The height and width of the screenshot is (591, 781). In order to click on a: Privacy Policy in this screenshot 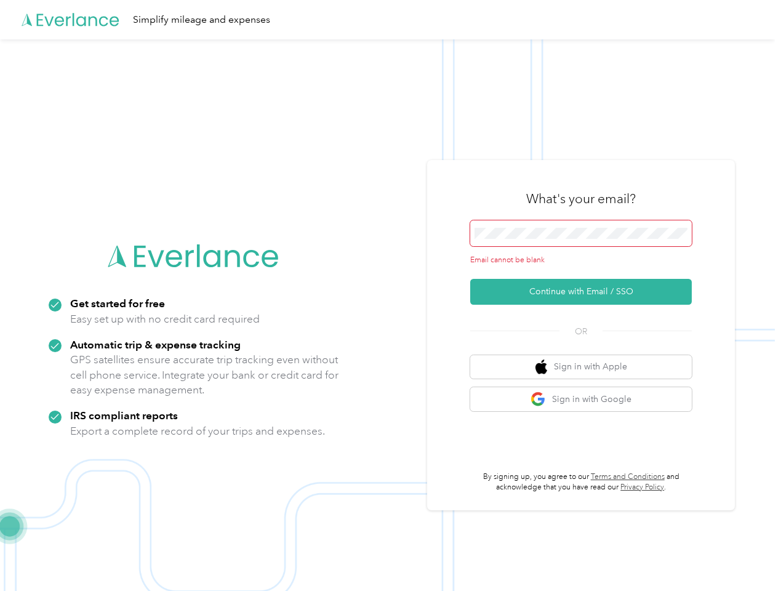, I will do `click(642, 487)`.